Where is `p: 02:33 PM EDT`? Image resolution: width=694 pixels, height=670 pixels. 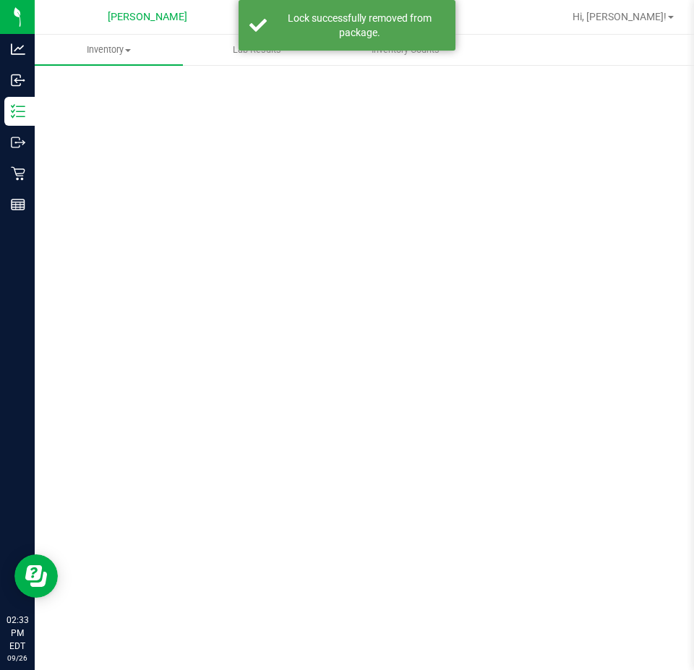 p: 02:33 PM EDT is located at coordinates (17, 634).